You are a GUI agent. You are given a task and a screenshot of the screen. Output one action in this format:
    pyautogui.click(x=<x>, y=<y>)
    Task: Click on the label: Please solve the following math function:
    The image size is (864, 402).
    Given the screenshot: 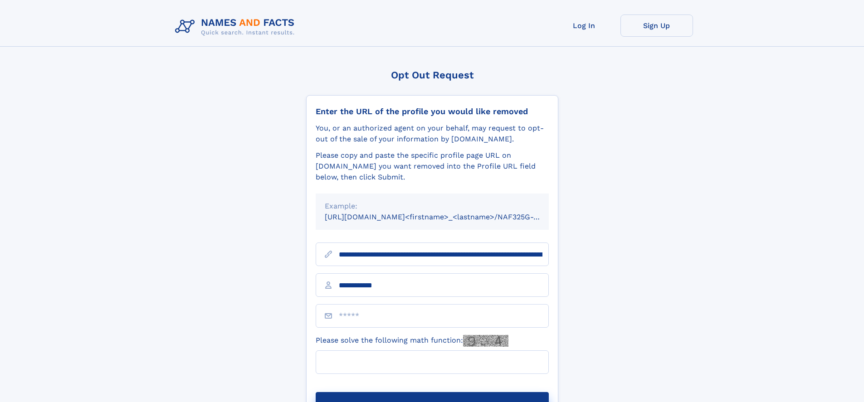 What is the action you would take?
    pyautogui.click(x=412, y=341)
    